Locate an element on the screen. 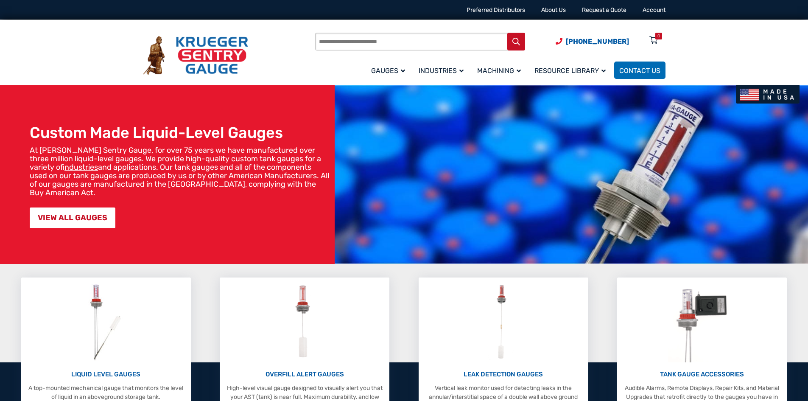 The width and height of the screenshot is (808, 401). p: LEAK DETECTION GAUGES is located at coordinates (503, 374).